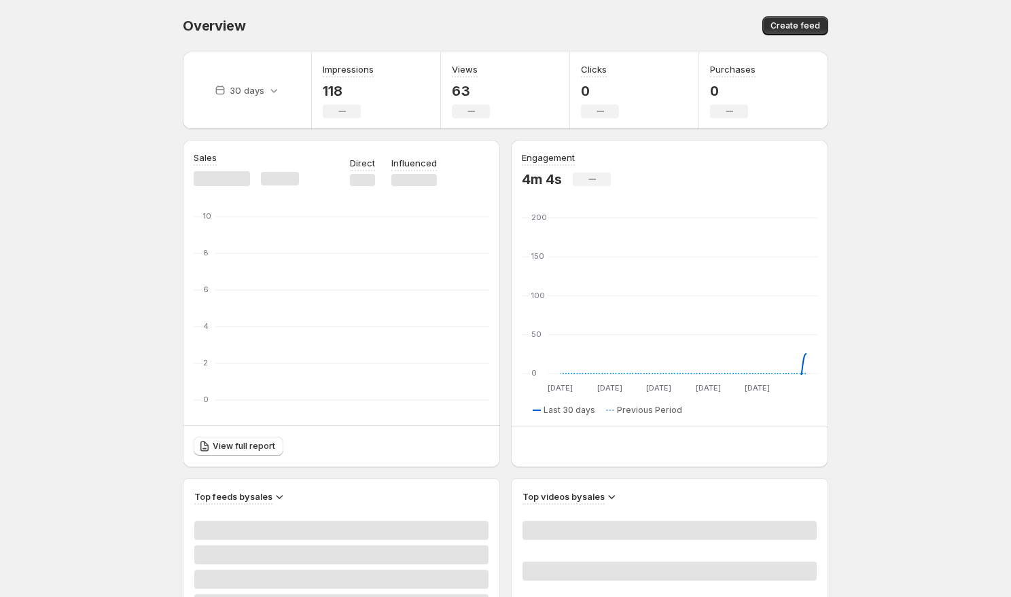 This screenshot has height=597, width=1011. Describe the element at coordinates (732, 69) in the screenshot. I see `h3: Purchases` at that location.